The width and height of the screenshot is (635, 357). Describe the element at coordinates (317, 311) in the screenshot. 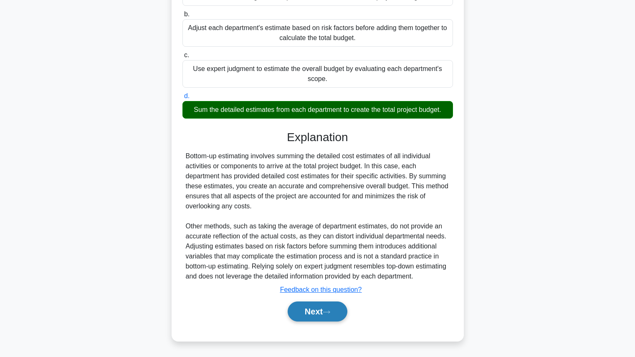

I see `button: Next` at that location.